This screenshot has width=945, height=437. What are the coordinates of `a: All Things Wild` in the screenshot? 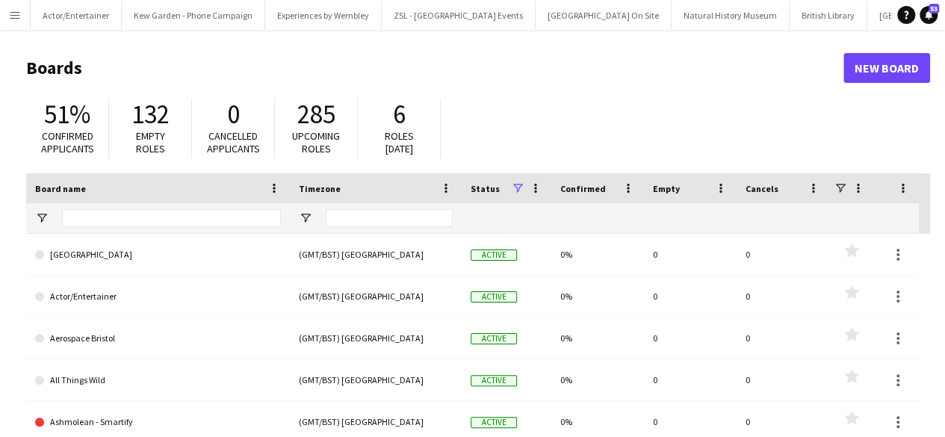 It's located at (158, 380).